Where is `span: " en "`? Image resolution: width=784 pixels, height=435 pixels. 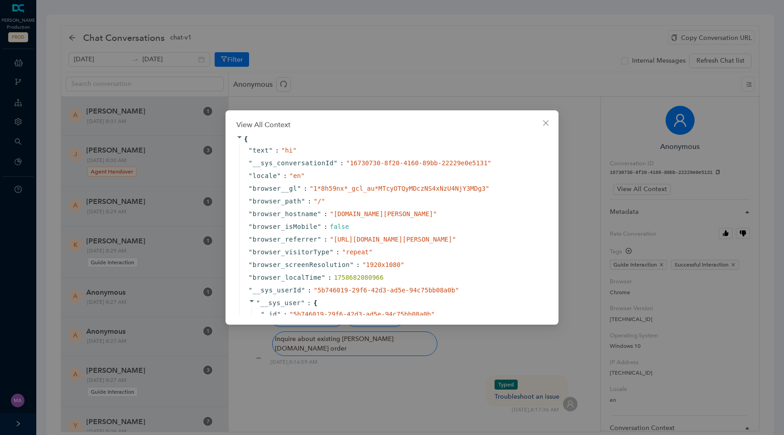 span: " en " is located at coordinates (297, 176).